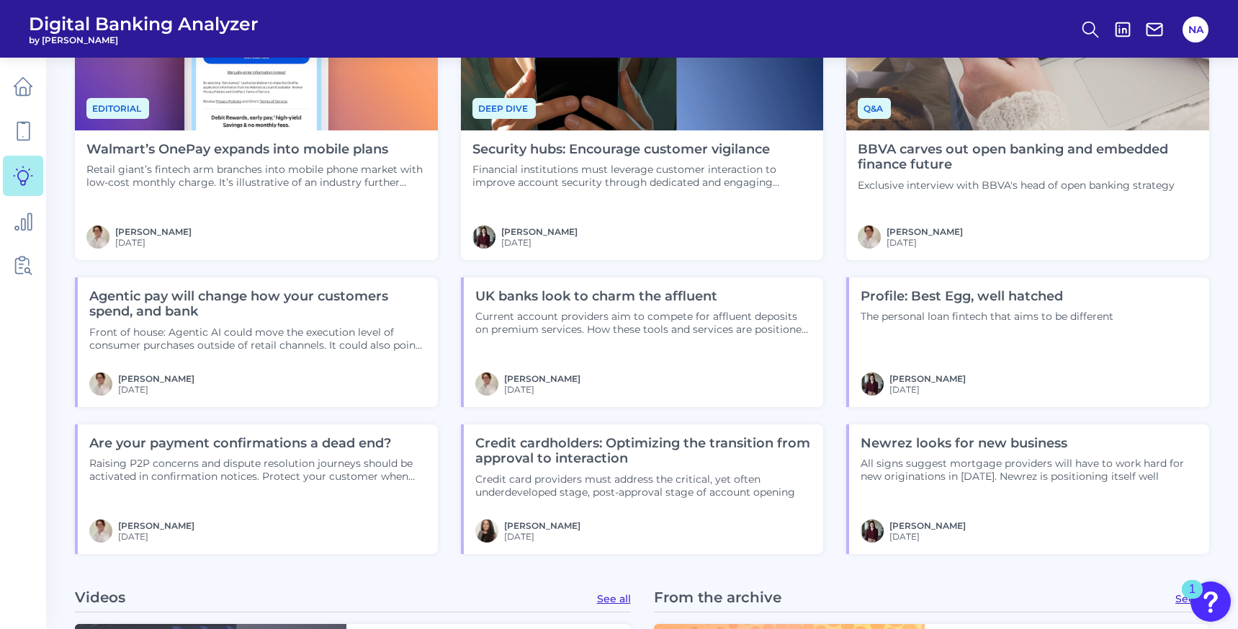 This screenshot has width=1238, height=629. What do you see at coordinates (143, 24) in the screenshot?
I see `span: Digital Banking Analyzer` at bounding box center [143, 24].